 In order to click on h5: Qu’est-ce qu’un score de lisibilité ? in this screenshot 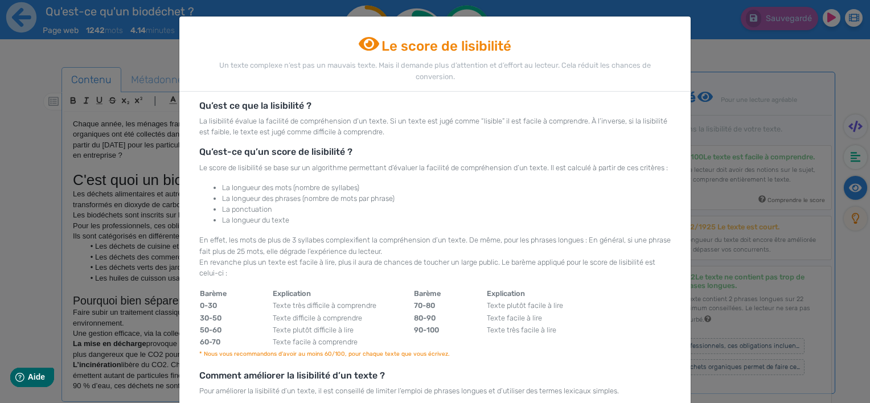, I will do `click(435, 152)`.